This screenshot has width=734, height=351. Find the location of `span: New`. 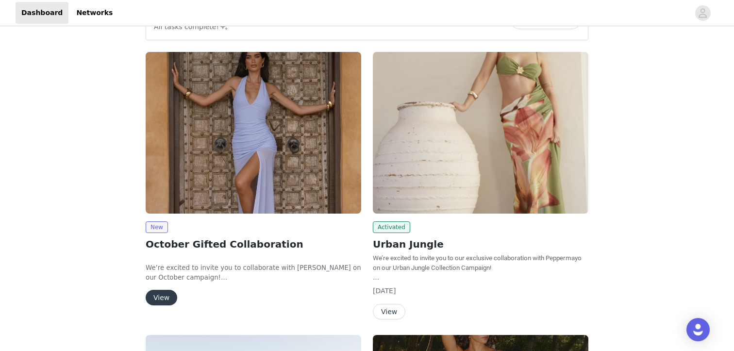

span: New is located at coordinates (157, 227).